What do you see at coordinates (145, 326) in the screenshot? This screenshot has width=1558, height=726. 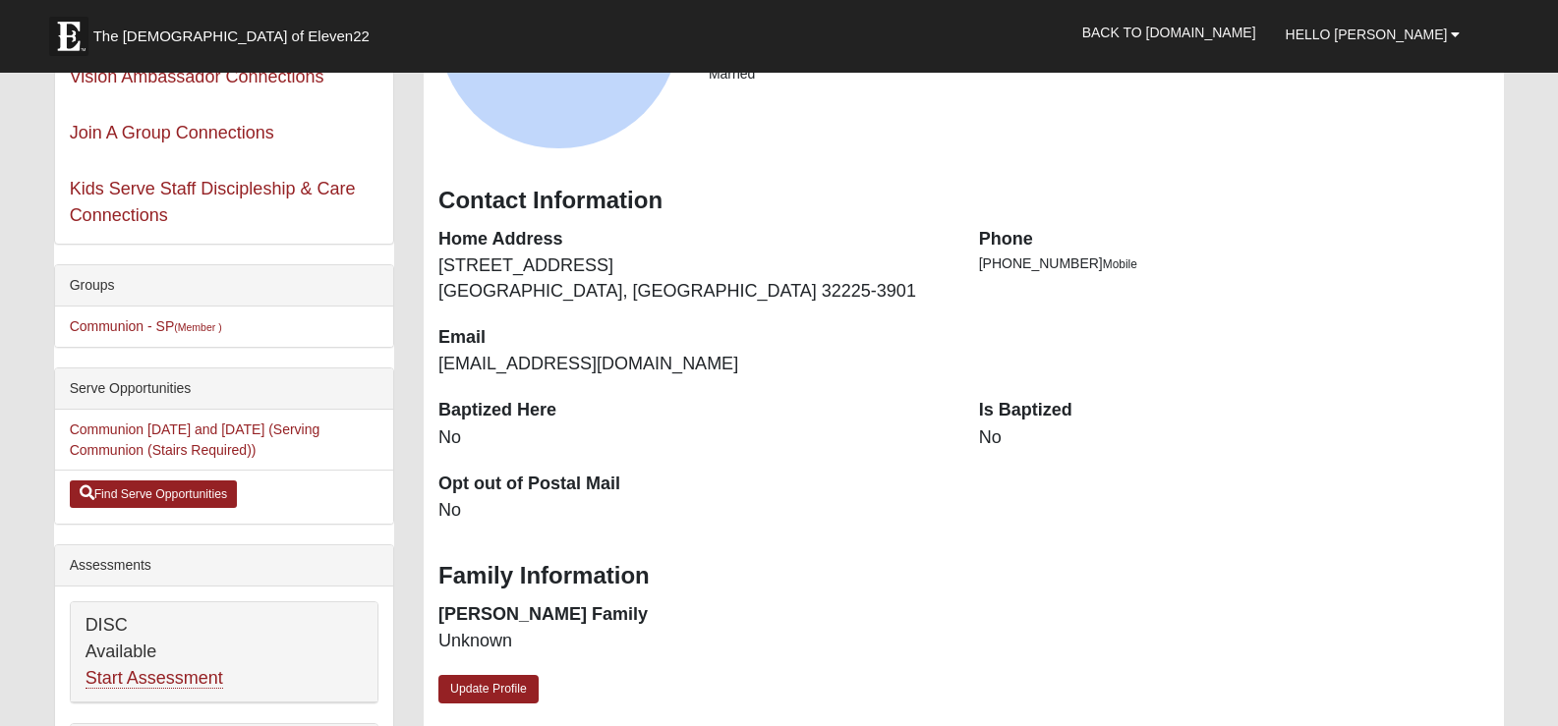 I see `a: Communion - SP(Member )` at bounding box center [145, 326].